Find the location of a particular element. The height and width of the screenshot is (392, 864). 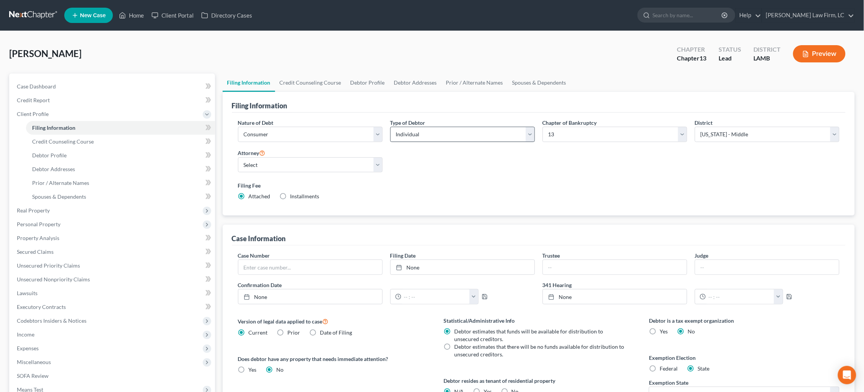

span: Current is located at coordinates (258, 332).